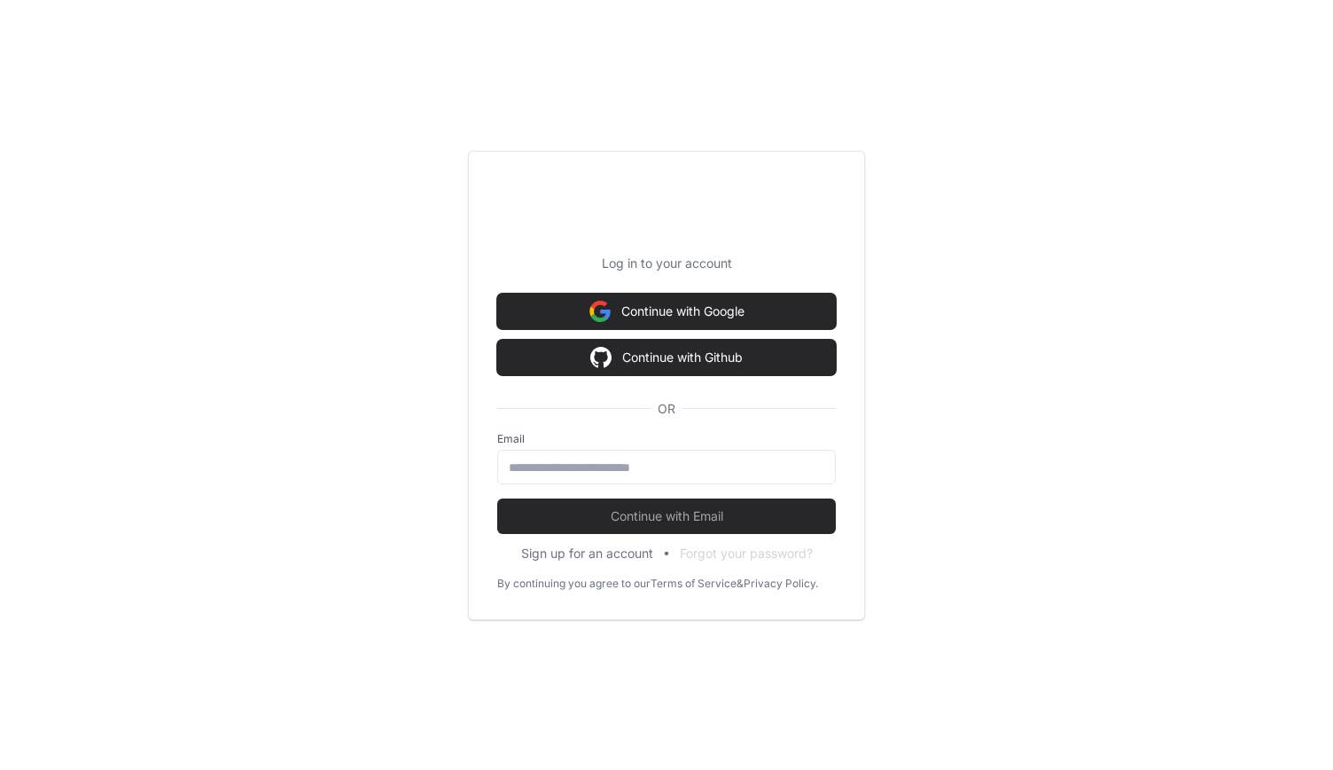  What do you see at coordinates (667, 516) in the screenshot?
I see `button: Continue with Email` at bounding box center [667, 516].